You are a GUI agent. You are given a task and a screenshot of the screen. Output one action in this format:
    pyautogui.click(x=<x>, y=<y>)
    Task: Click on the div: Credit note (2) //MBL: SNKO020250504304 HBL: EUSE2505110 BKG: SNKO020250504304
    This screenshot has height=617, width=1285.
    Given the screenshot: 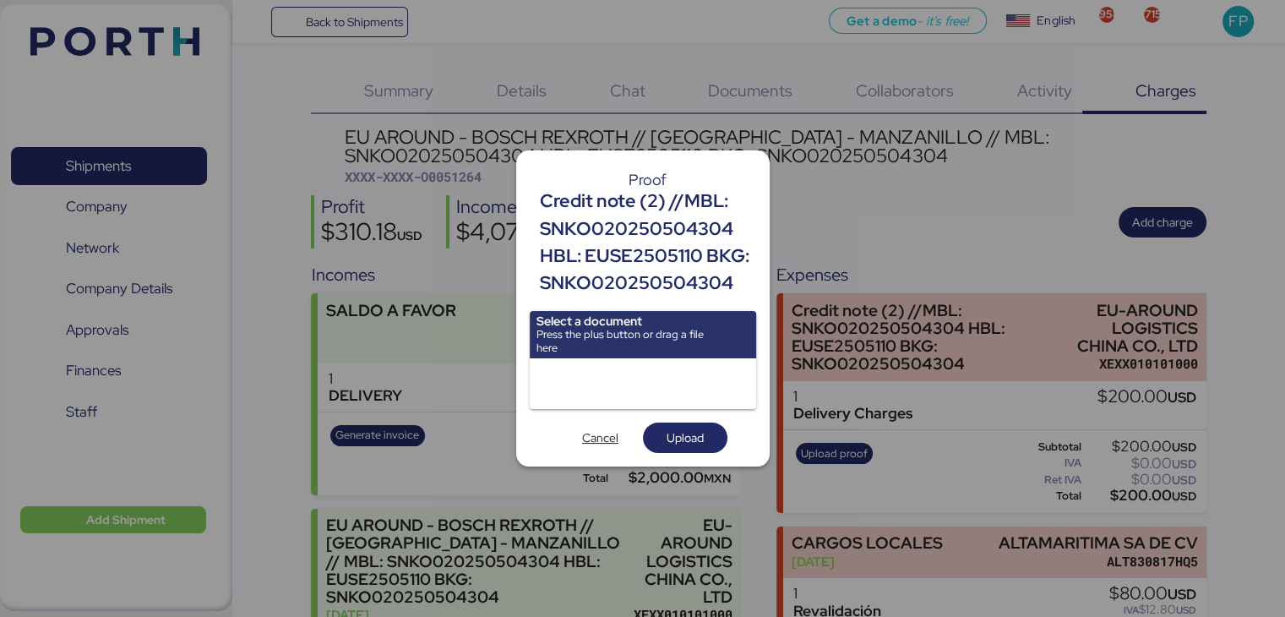 What is the action you would take?
    pyautogui.click(x=648, y=242)
    